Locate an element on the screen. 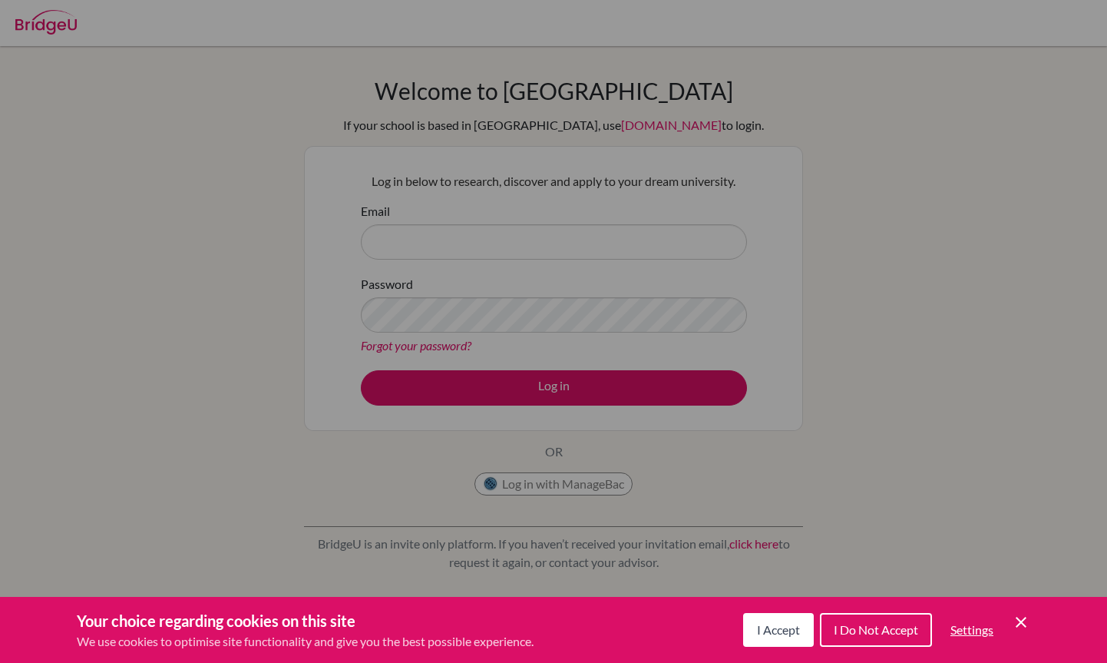  p: We use cookies to optimise site functionality and give you the best possible experience. is located at coordinates (305, 641).